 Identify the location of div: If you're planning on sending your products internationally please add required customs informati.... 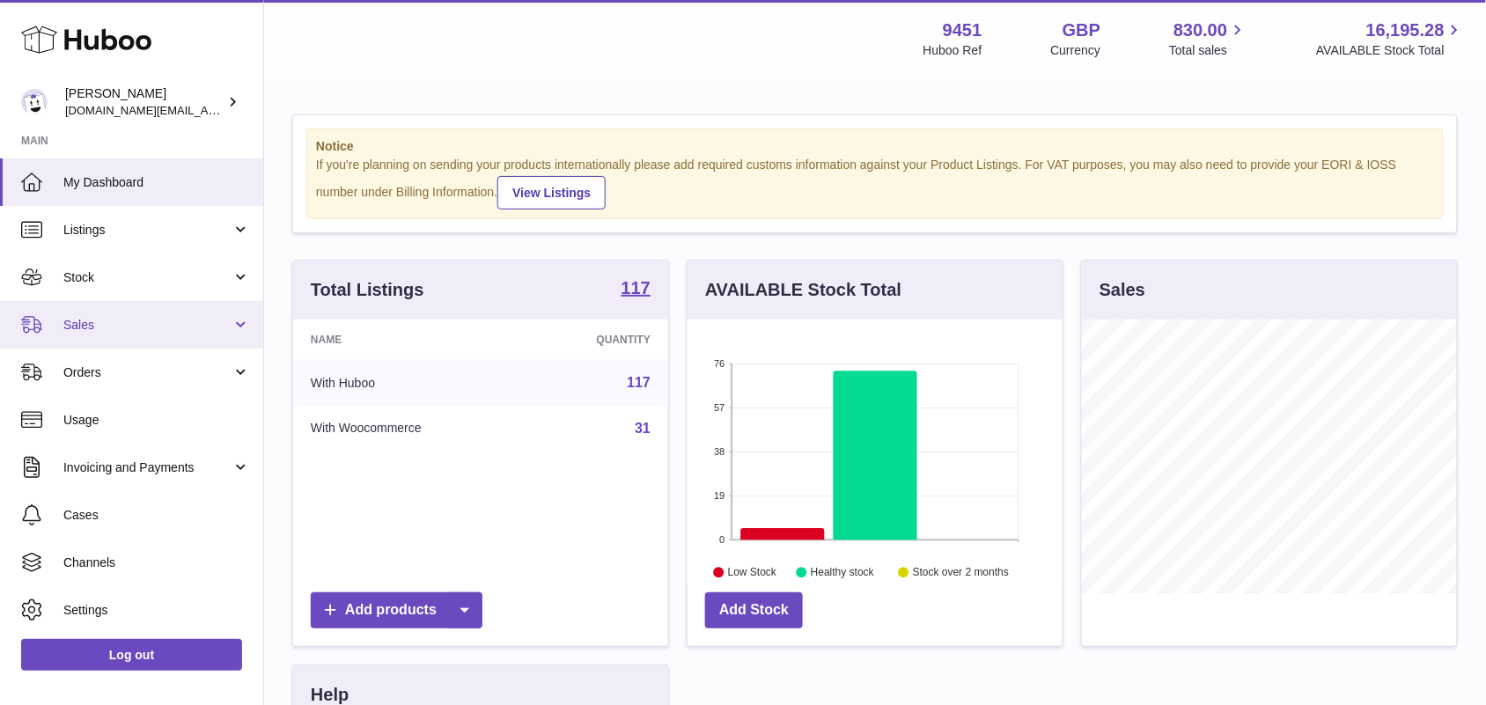
(875, 183).